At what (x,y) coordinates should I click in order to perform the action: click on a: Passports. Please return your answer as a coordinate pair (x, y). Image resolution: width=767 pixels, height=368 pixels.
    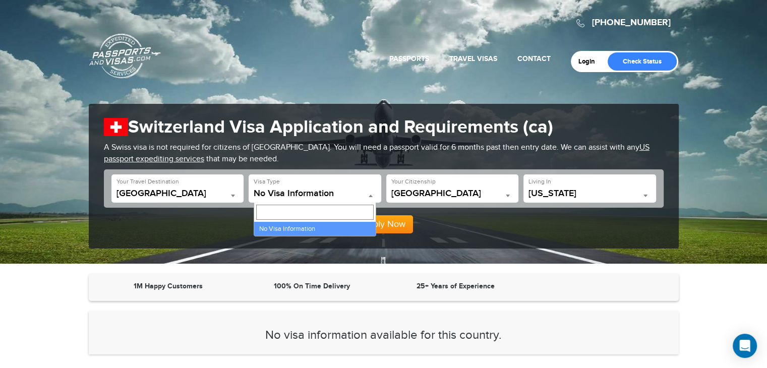
    Looking at the image, I should click on (409, 59).